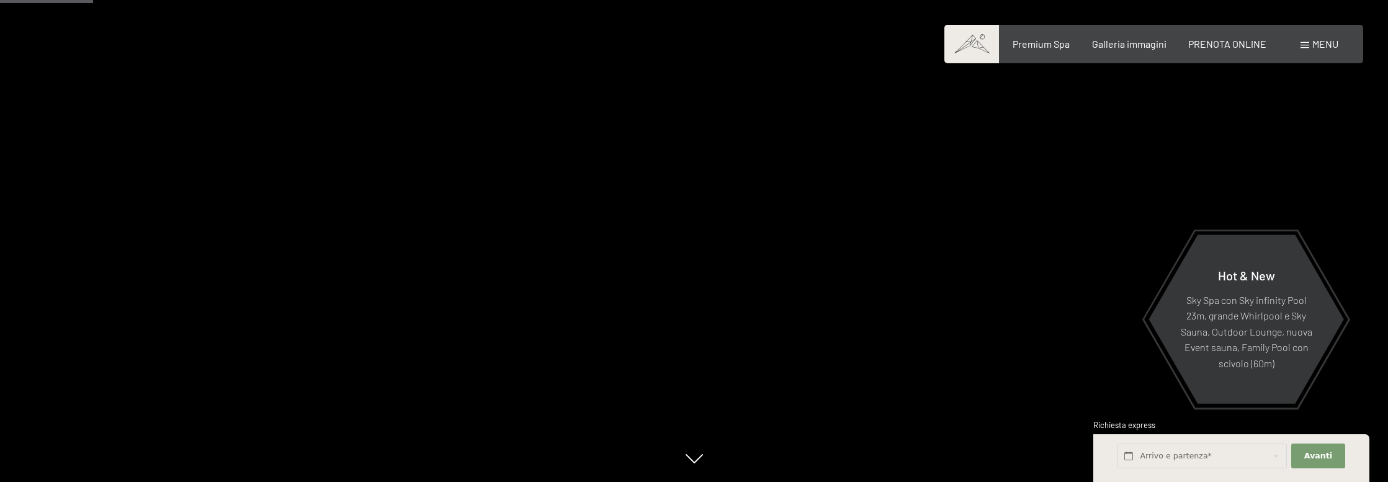  I want to click on span: Avanti, so click(1318, 456).